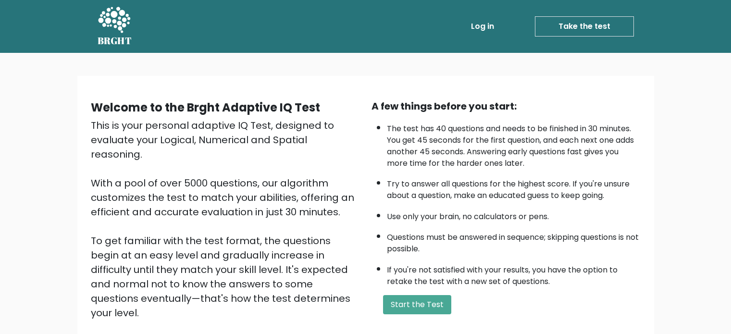 The height and width of the screenshot is (334, 731). I want to click on a: BRGHT, so click(115, 26).